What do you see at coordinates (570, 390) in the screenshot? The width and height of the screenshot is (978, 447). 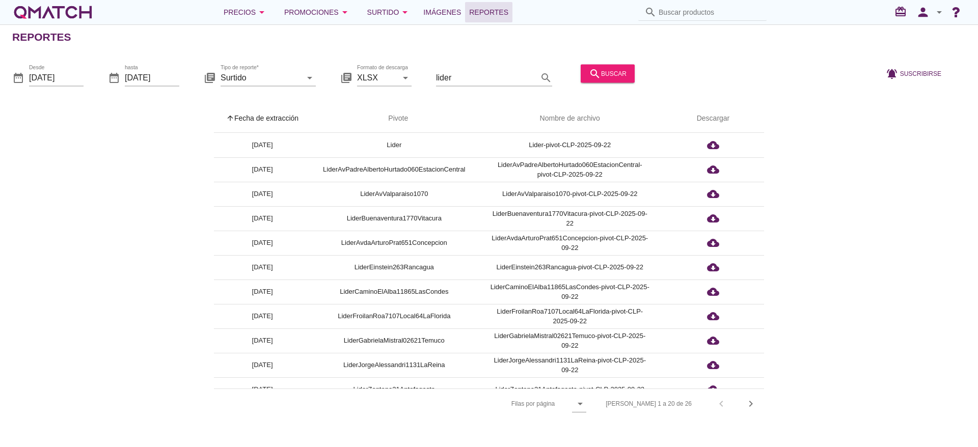 I see `td: LiderZenteno21Antofagasta-pivot-CLP-2025-09-22` at bounding box center [570, 390].